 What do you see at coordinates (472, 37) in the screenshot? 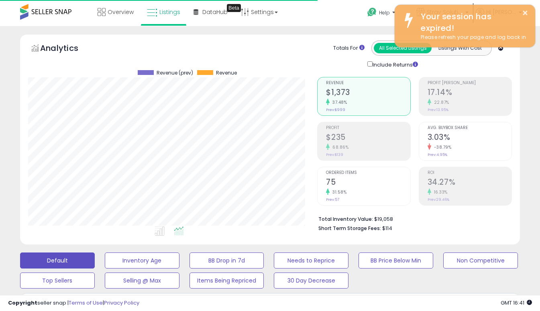
I see `div: Please refresh your page and log back in` at bounding box center [472, 37].